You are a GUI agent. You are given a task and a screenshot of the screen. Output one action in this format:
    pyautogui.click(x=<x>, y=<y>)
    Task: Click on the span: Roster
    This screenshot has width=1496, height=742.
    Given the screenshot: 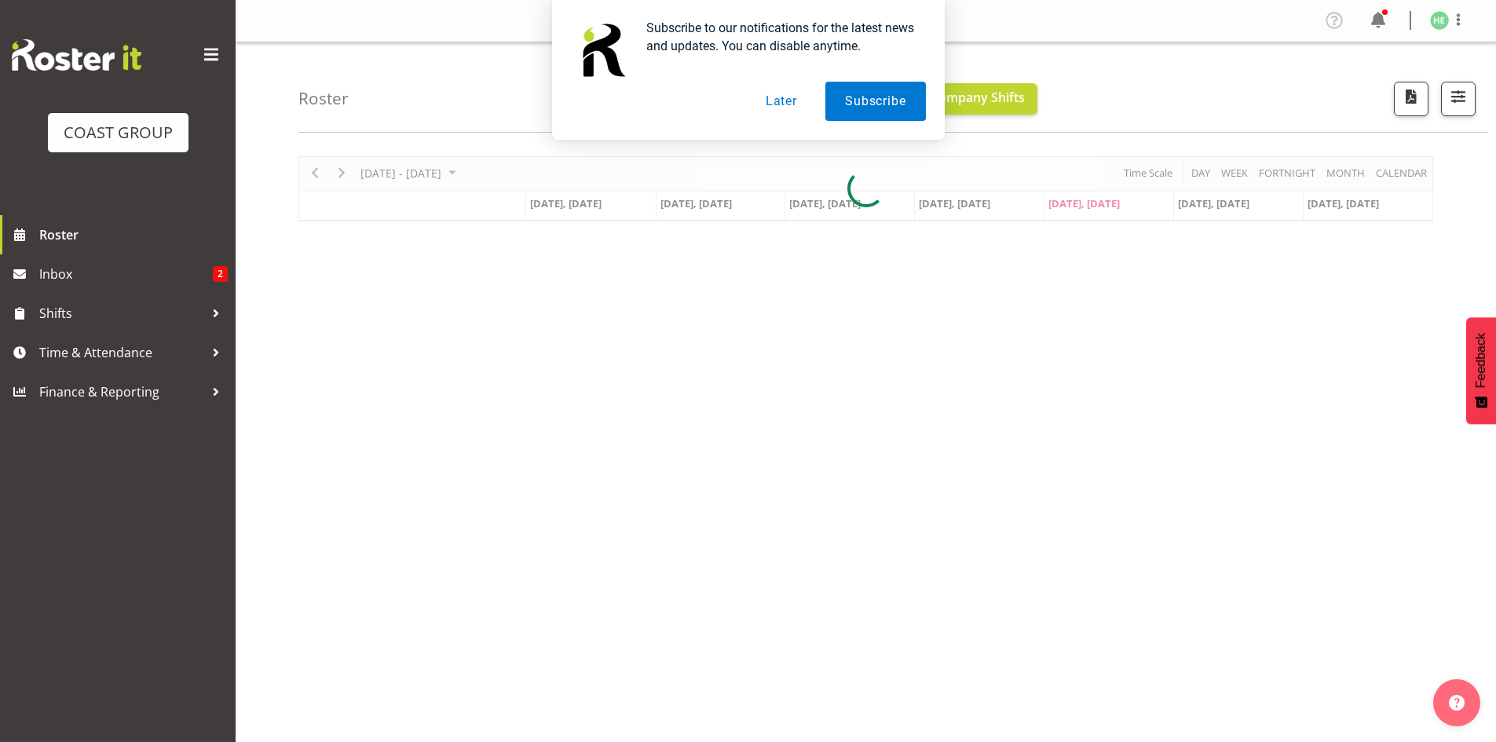 What is the action you would take?
    pyautogui.click(x=133, y=235)
    